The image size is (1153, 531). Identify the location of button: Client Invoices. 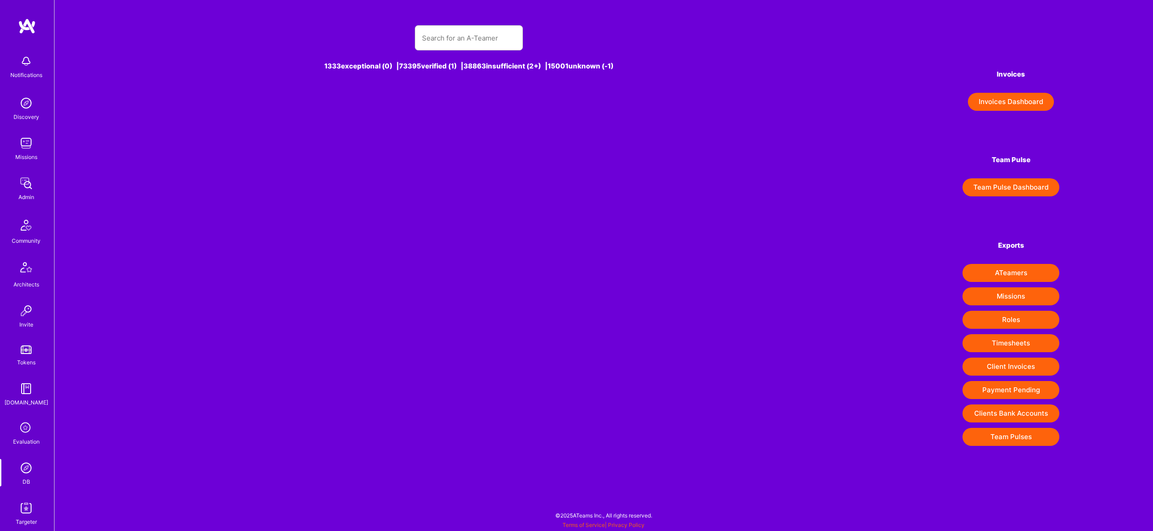
(1010, 367).